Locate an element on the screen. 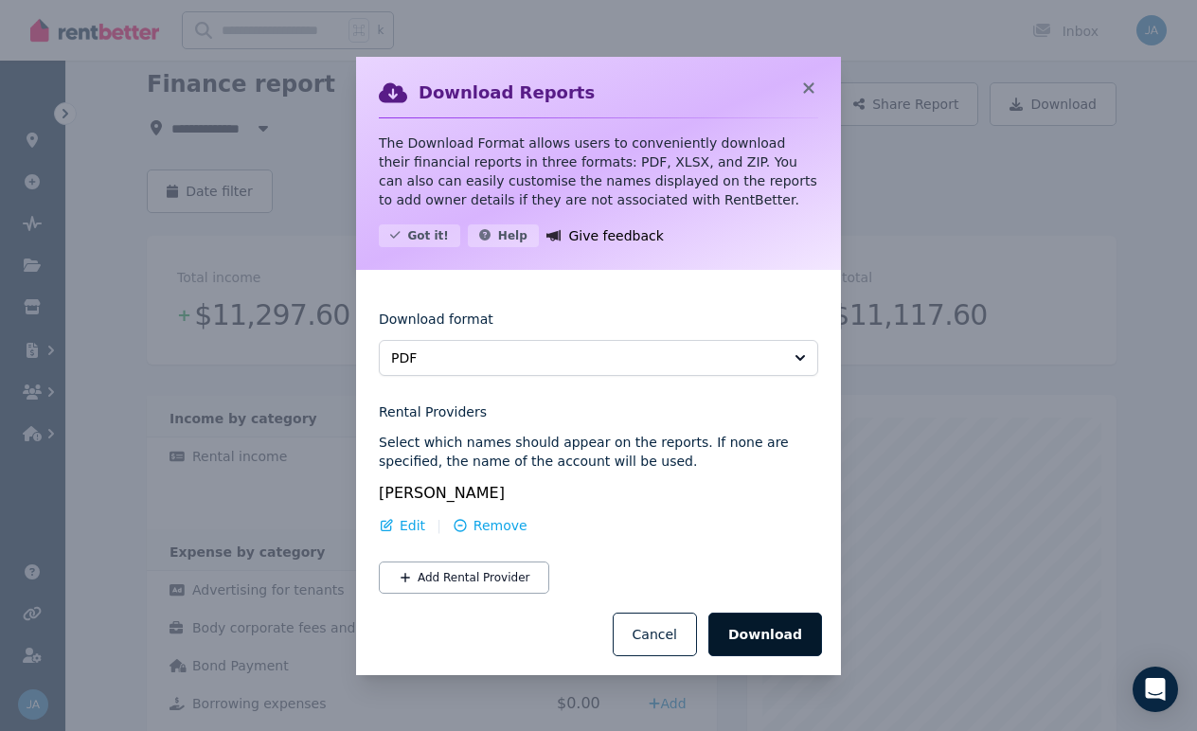 This screenshot has height=731, width=1197. button: Help is located at coordinates (503, 236).